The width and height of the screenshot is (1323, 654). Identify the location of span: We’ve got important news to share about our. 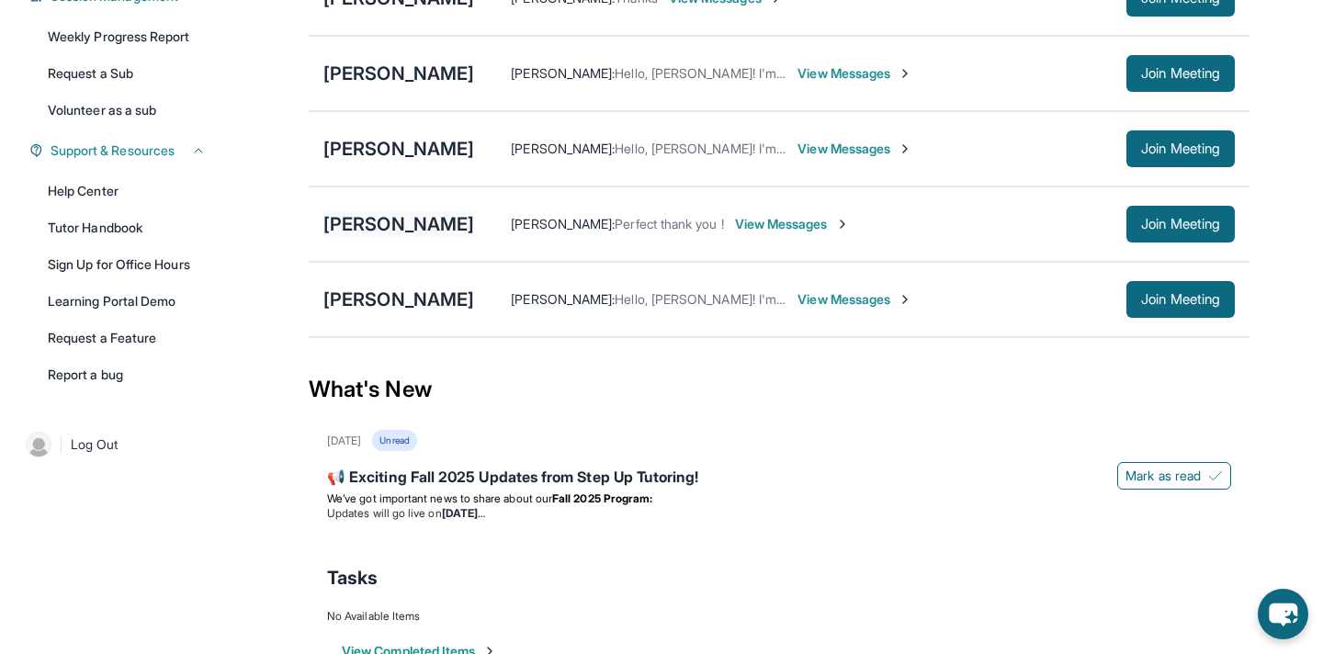
(439, 498).